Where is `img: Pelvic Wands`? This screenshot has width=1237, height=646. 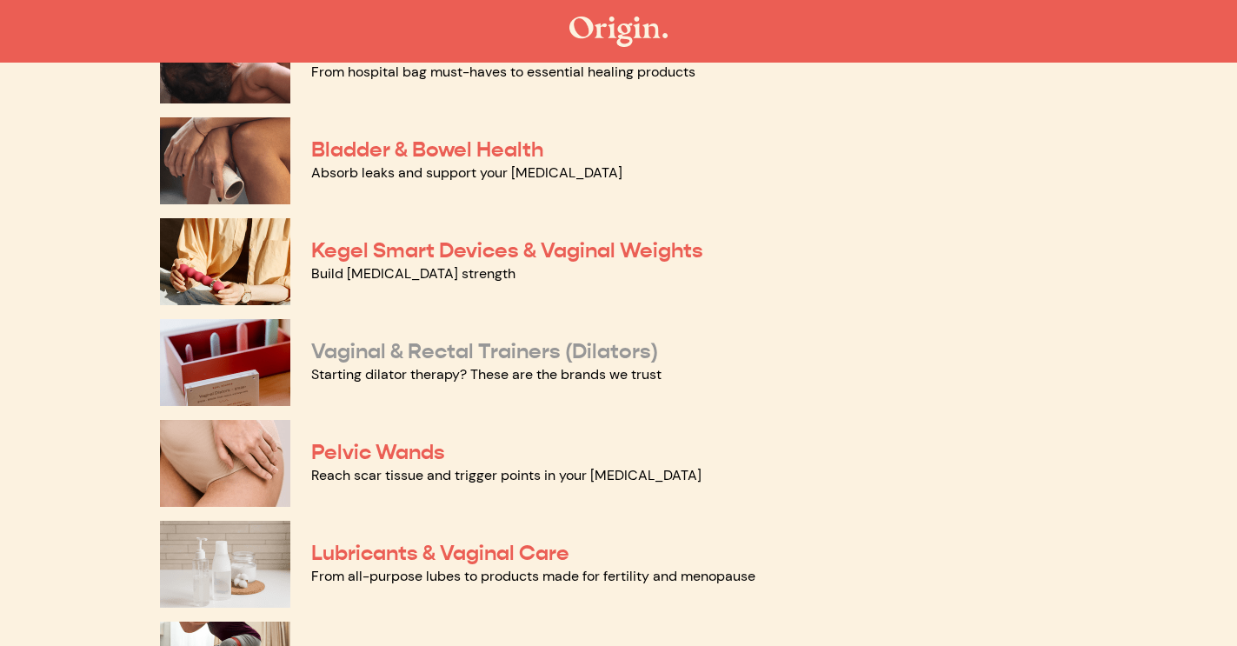
img: Pelvic Wands is located at coordinates (225, 463).